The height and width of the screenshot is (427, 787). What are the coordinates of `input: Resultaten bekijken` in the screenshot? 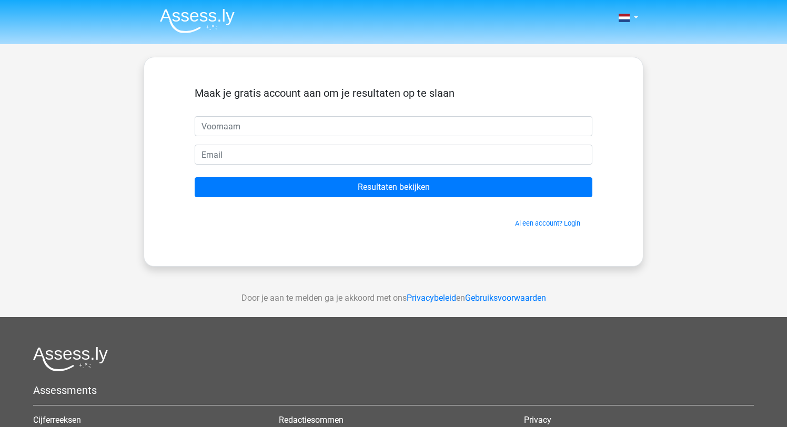 It's located at (393, 187).